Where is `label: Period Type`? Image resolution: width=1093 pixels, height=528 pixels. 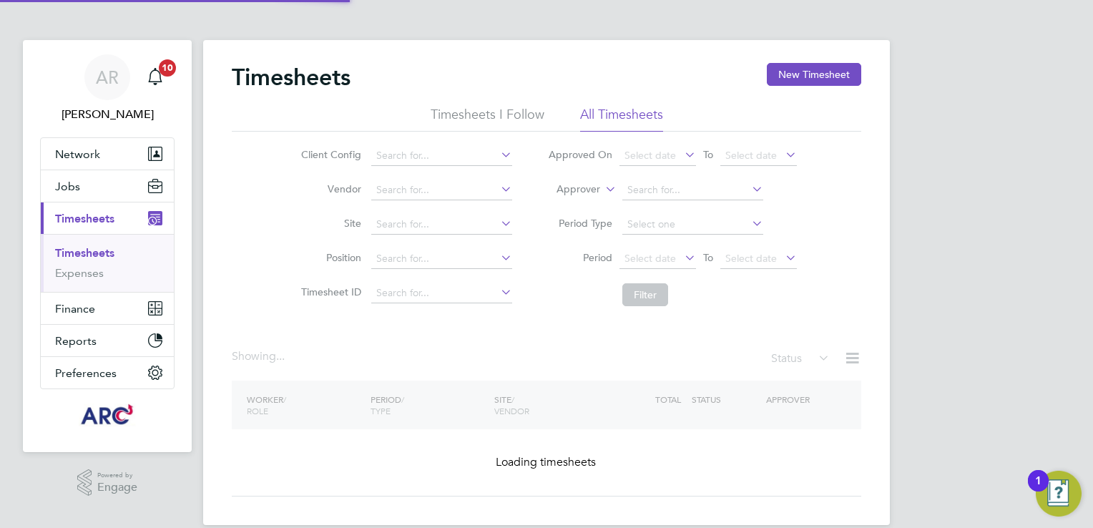 label: Period Type is located at coordinates (580, 223).